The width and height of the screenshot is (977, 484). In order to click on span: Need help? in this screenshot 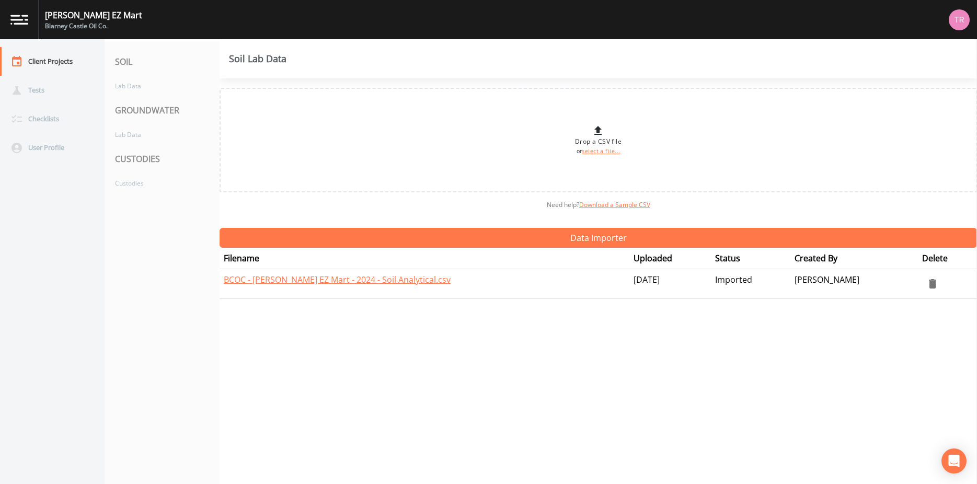, I will do `click(599, 204)`.